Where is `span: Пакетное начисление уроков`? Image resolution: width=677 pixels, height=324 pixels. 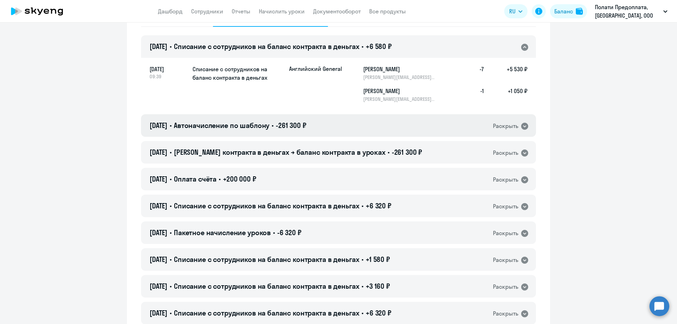 span: Пакетное начисление уроков is located at coordinates (222, 233).